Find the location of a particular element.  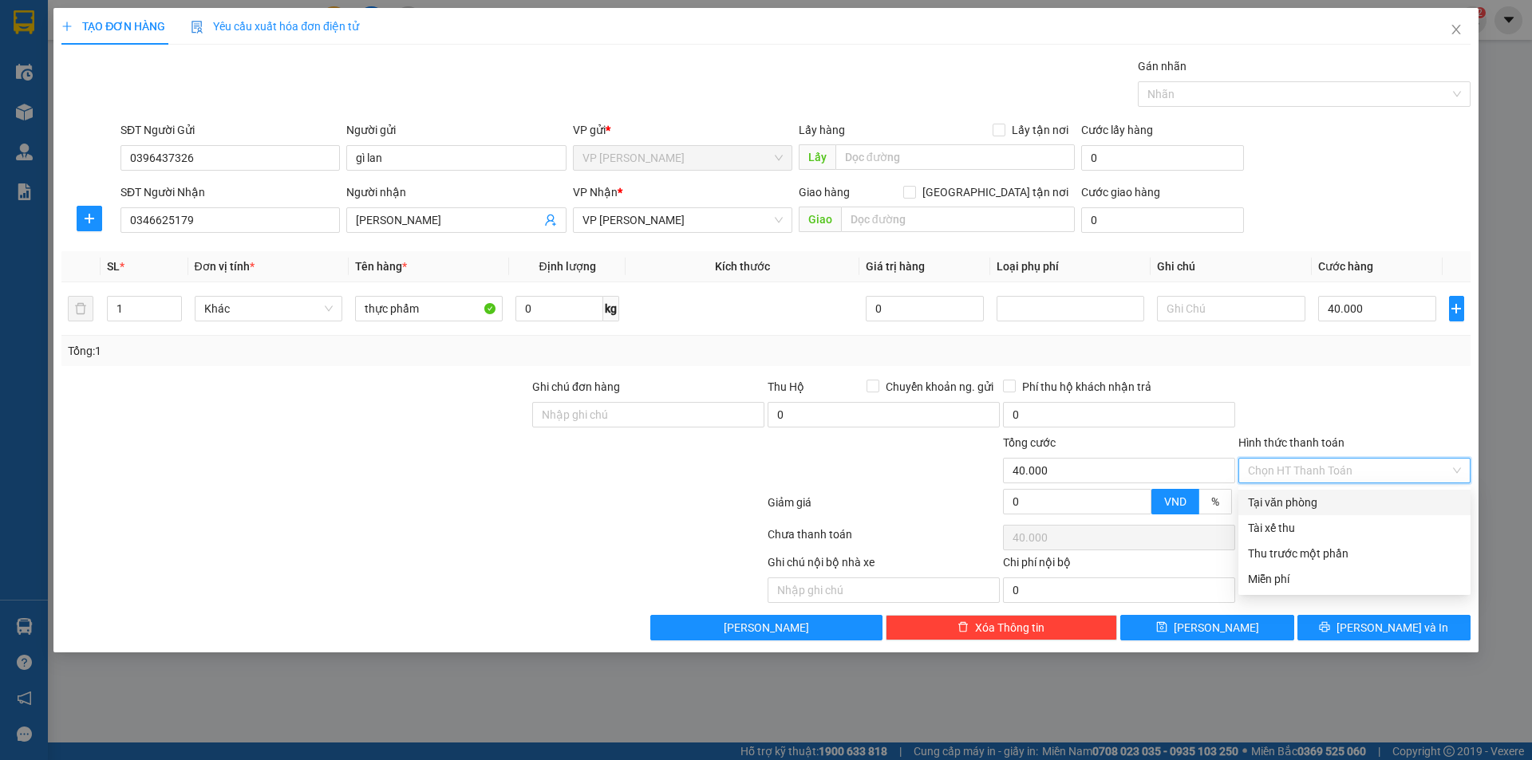

span: VP Nghi Xuân is located at coordinates (682, 158).